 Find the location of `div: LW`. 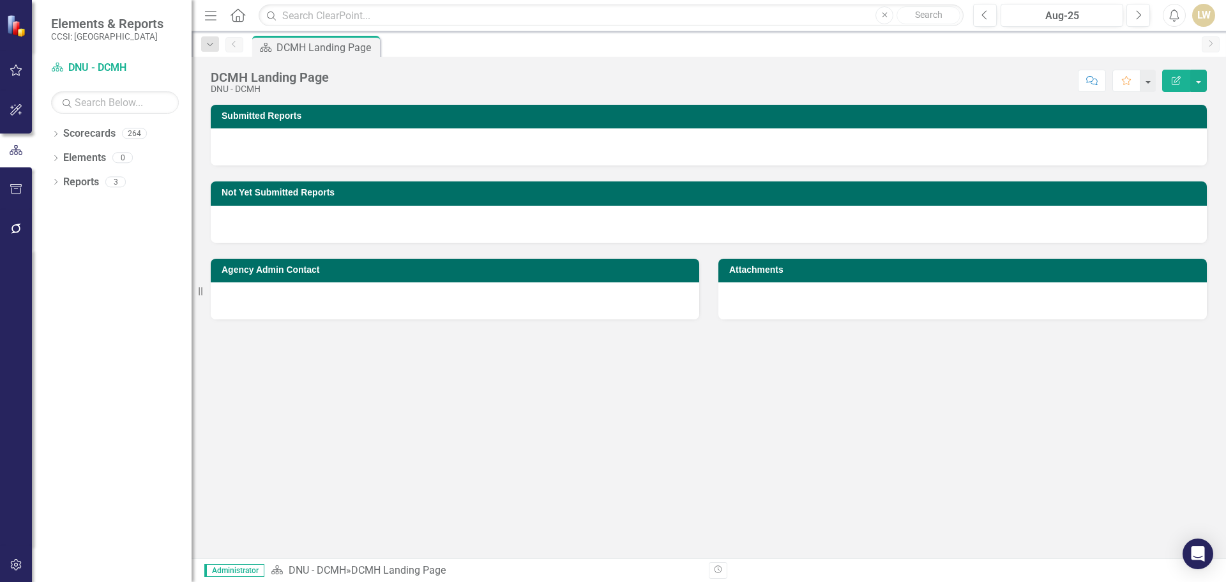

div: LW is located at coordinates (1204, 15).